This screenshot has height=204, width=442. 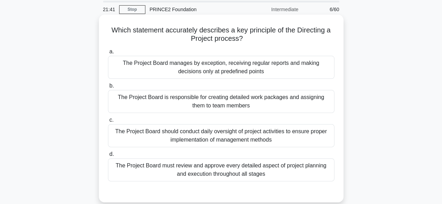 What do you see at coordinates (272, 9) in the screenshot?
I see `div: Intermediate` at bounding box center [272, 9].